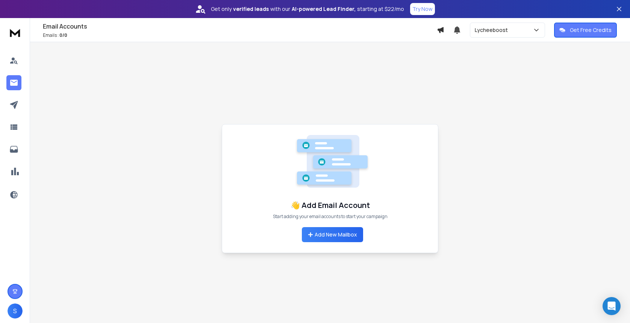 The width and height of the screenshot is (630, 323). What do you see at coordinates (330, 217) in the screenshot?
I see `p: Start adding your email accounts to start your campaign` at bounding box center [330, 217].